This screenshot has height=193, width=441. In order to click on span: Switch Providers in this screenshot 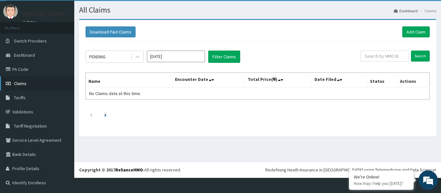, I will do `click(30, 41)`.